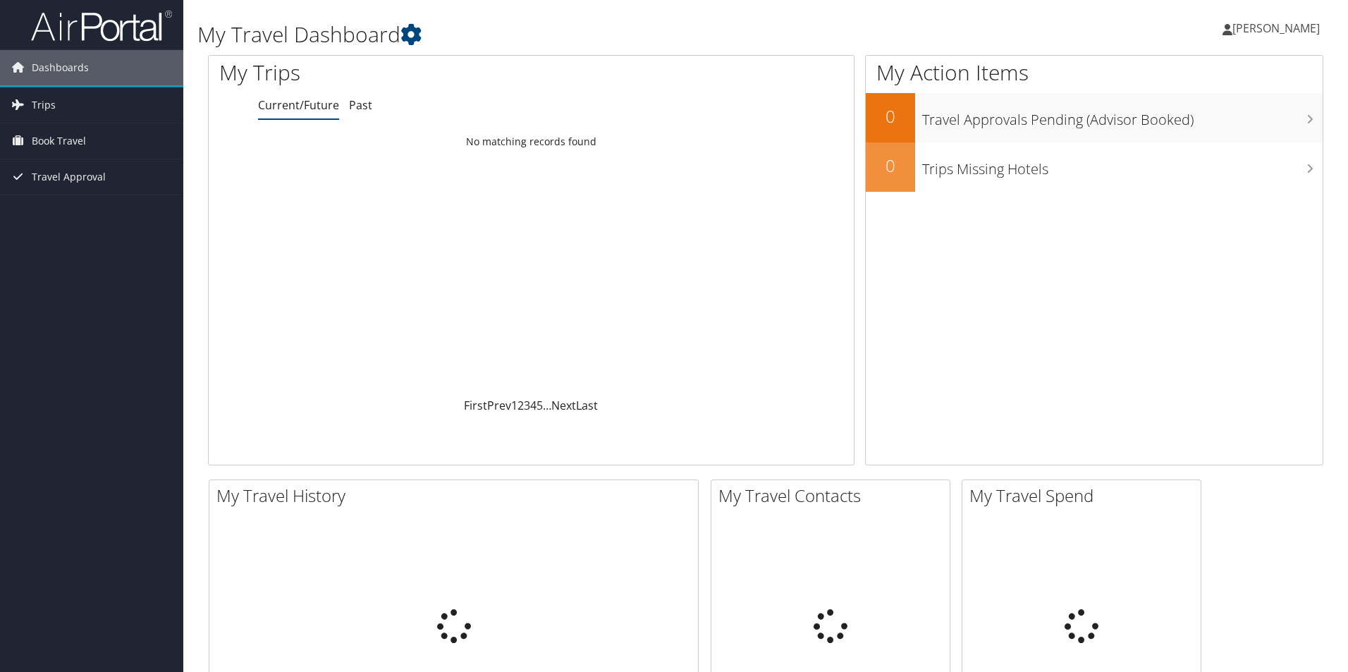  What do you see at coordinates (59, 141) in the screenshot?
I see `span: Book Travel` at bounding box center [59, 141].